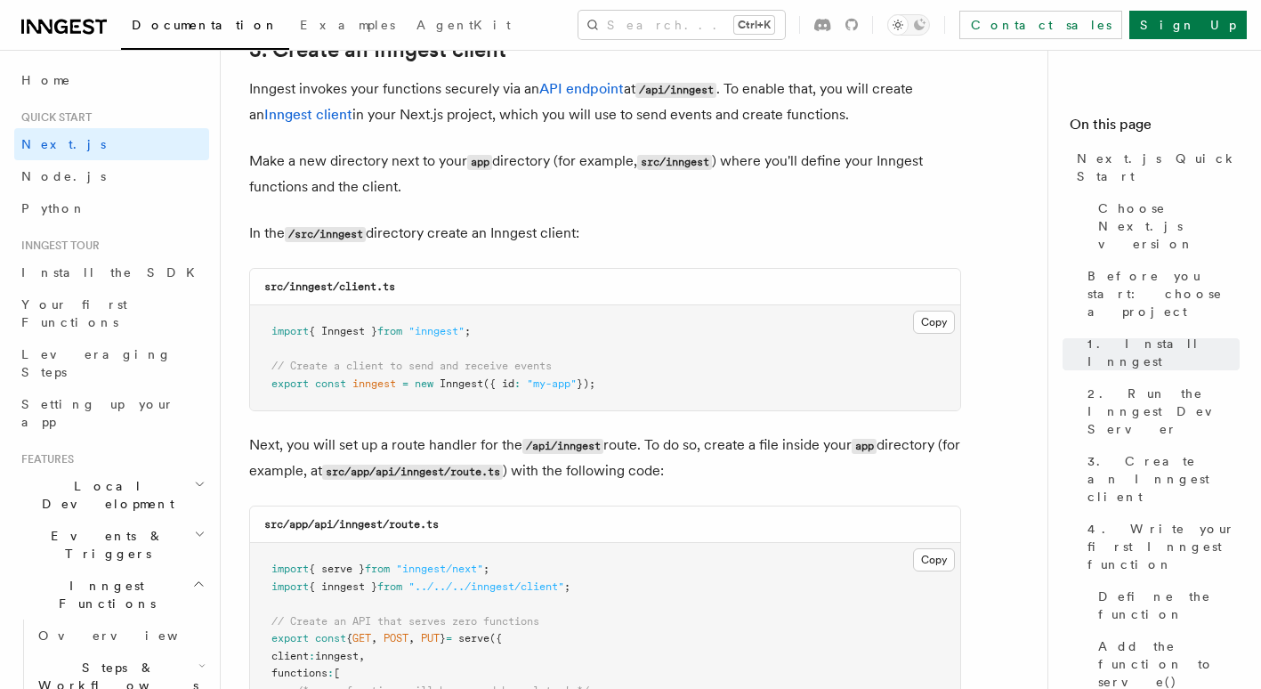 The width and height of the screenshot is (1261, 689). I want to click on p: Inngest invokes your functions securely via an at . To enable that, you will create an in your Ne..., so click(605, 101).